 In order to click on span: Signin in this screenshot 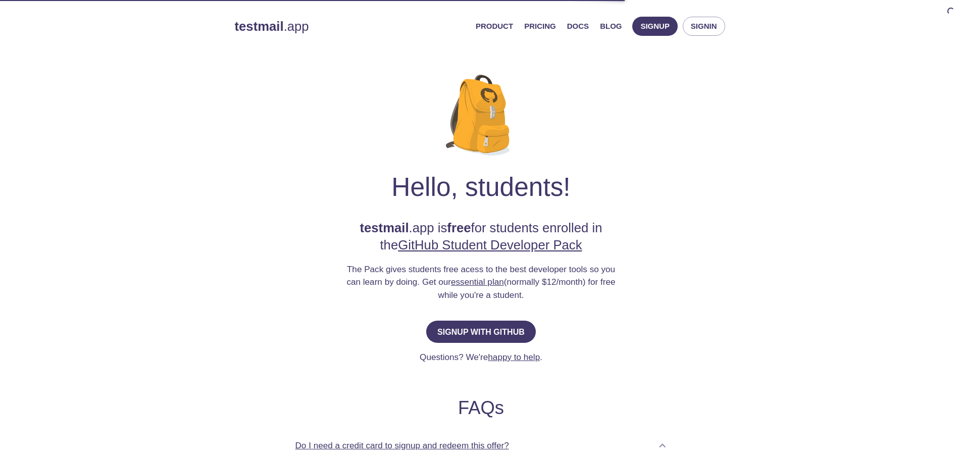, I will do `click(704, 26)`.